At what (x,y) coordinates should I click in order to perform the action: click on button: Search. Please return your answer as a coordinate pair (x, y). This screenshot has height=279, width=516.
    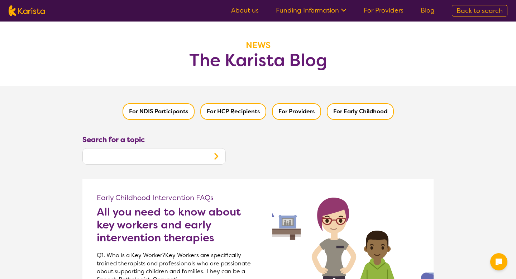
    Looking at the image, I should click on (216, 156).